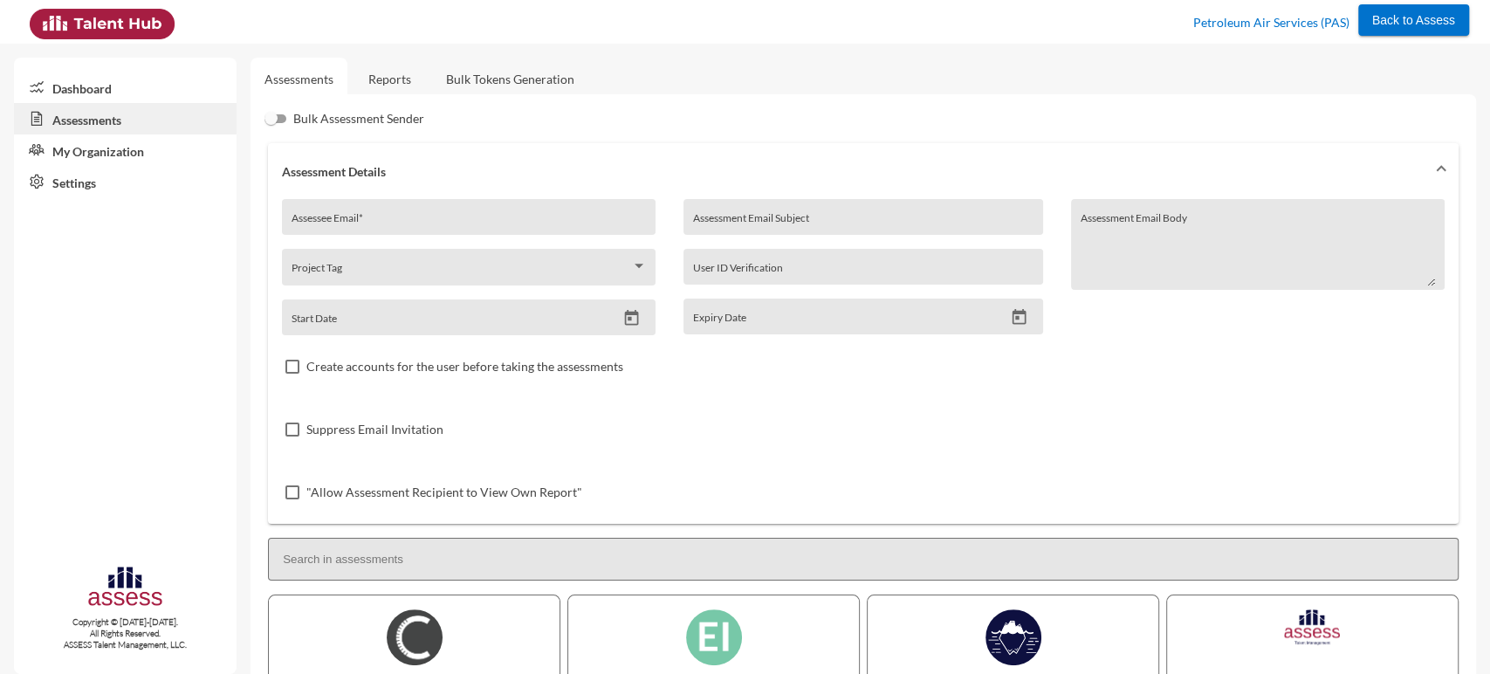 The width and height of the screenshot is (1490, 674). What do you see at coordinates (359, 119) in the screenshot?
I see `span: Bulk Assessment Sender` at bounding box center [359, 119].